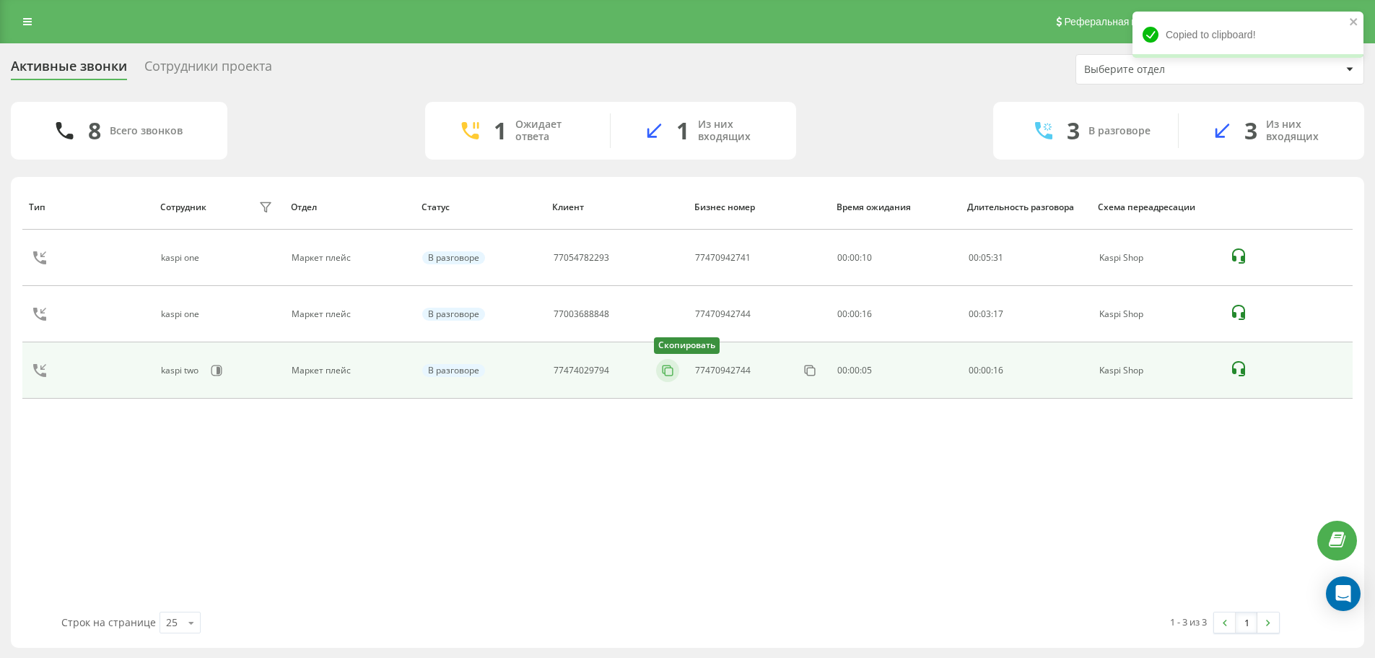 Image resolution: width=1375 pixels, height=658 pixels. I want to click on div: Бизнес номер, so click(759, 207).